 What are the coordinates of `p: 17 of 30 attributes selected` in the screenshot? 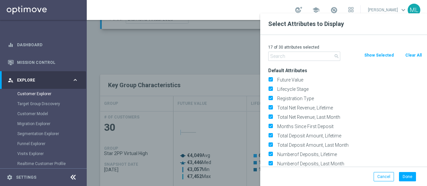 It's located at (345, 47).